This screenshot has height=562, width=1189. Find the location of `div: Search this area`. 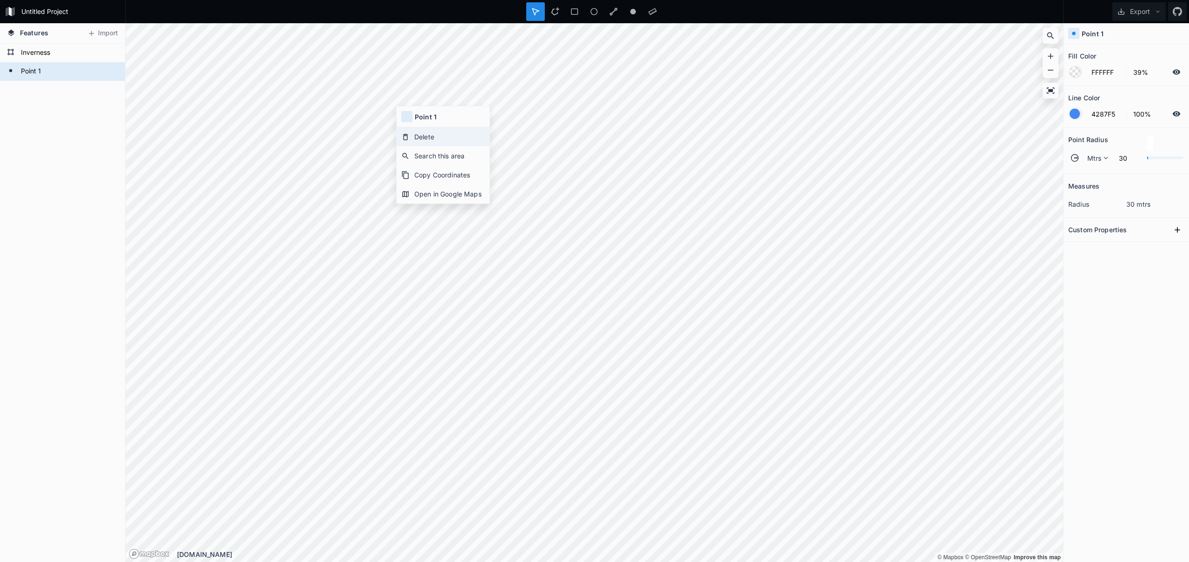

div: Search this area is located at coordinates (443, 156).